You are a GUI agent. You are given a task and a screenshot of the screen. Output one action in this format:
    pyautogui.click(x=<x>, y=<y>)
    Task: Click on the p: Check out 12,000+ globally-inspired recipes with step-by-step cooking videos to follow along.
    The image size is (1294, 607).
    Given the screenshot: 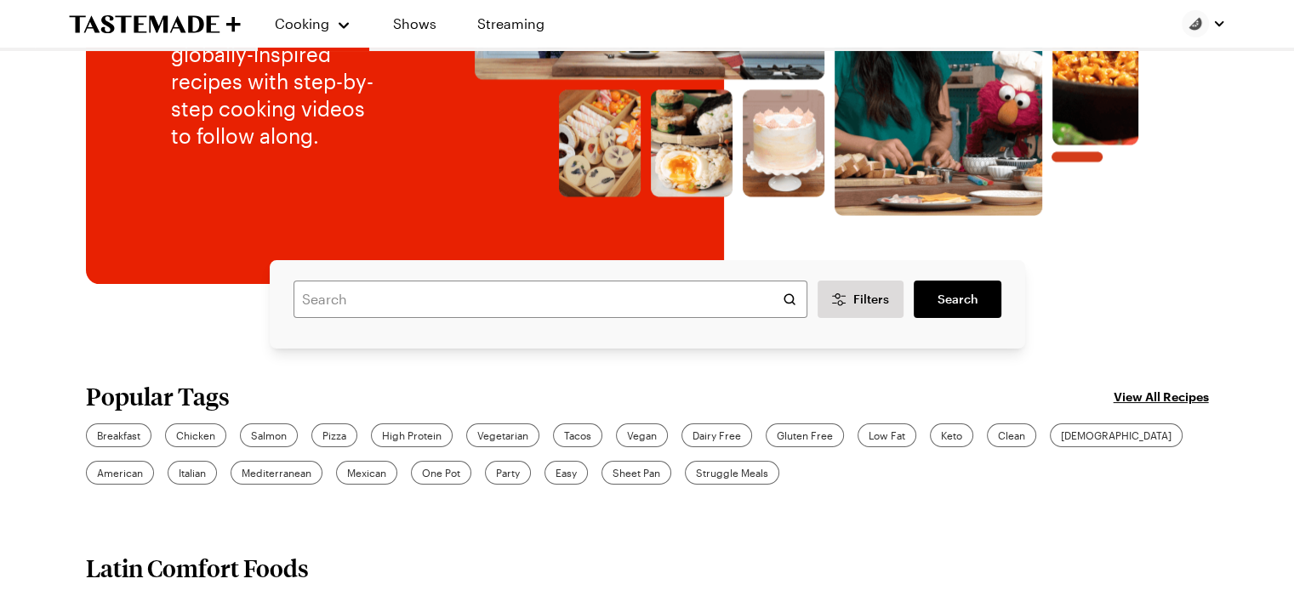 What is the action you would take?
    pyautogui.click(x=279, y=82)
    